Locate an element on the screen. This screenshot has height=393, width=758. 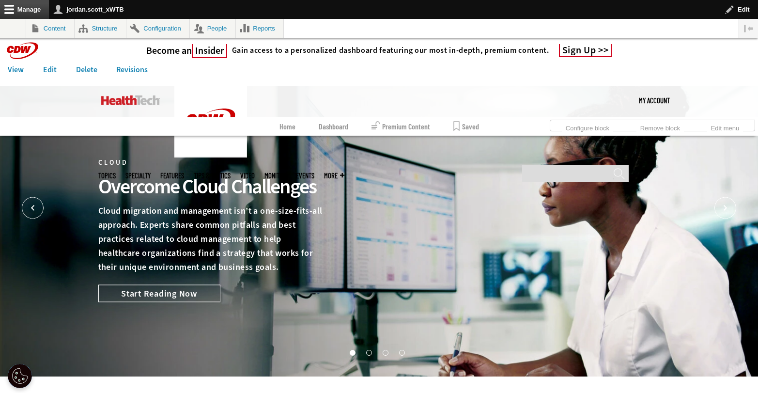
a: Become anInsider is located at coordinates (186, 50).